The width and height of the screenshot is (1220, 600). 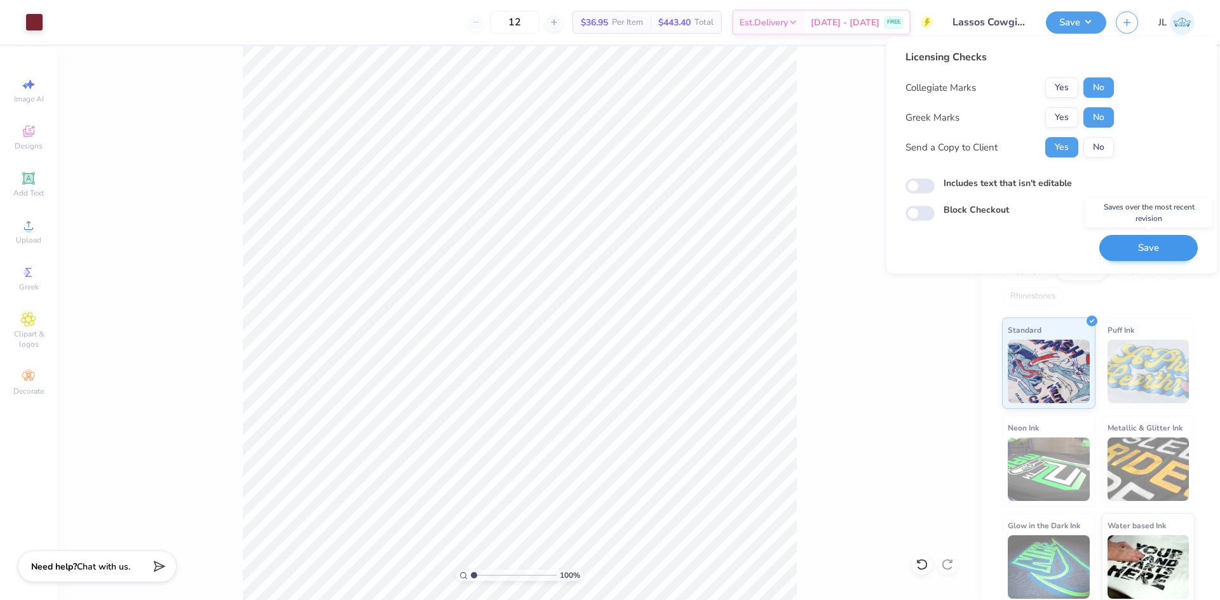 What do you see at coordinates (594, 22) in the screenshot?
I see `span: $36.95` at bounding box center [594, 22].